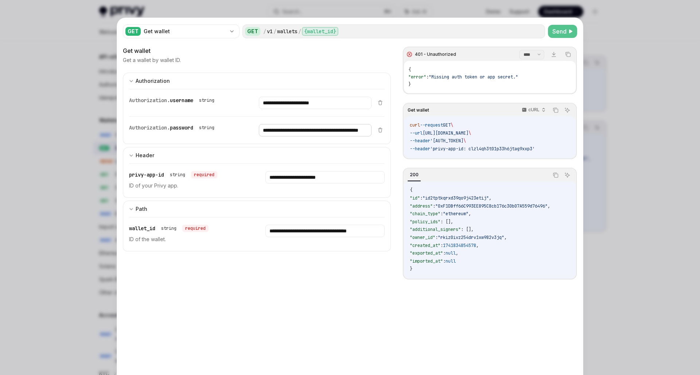  I want to click on span: password, so click(182, 128).